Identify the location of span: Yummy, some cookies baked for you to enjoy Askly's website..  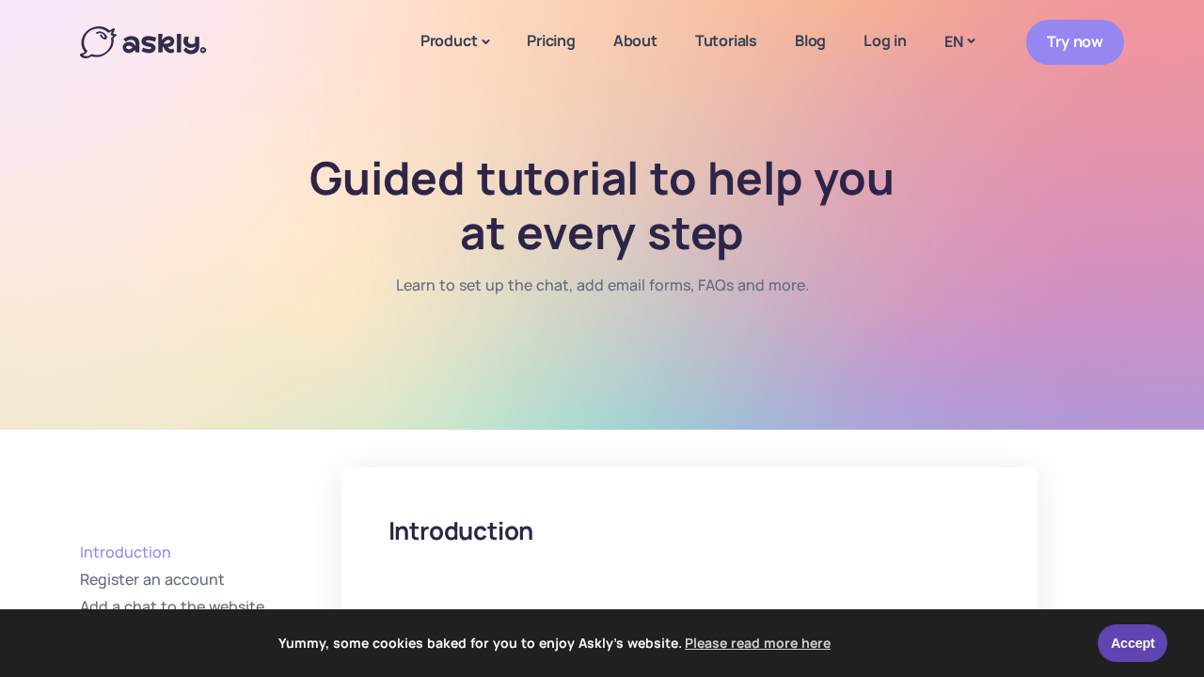
(556, 644).